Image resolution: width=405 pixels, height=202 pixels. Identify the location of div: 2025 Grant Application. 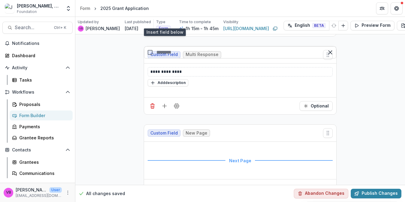
(124, 8).